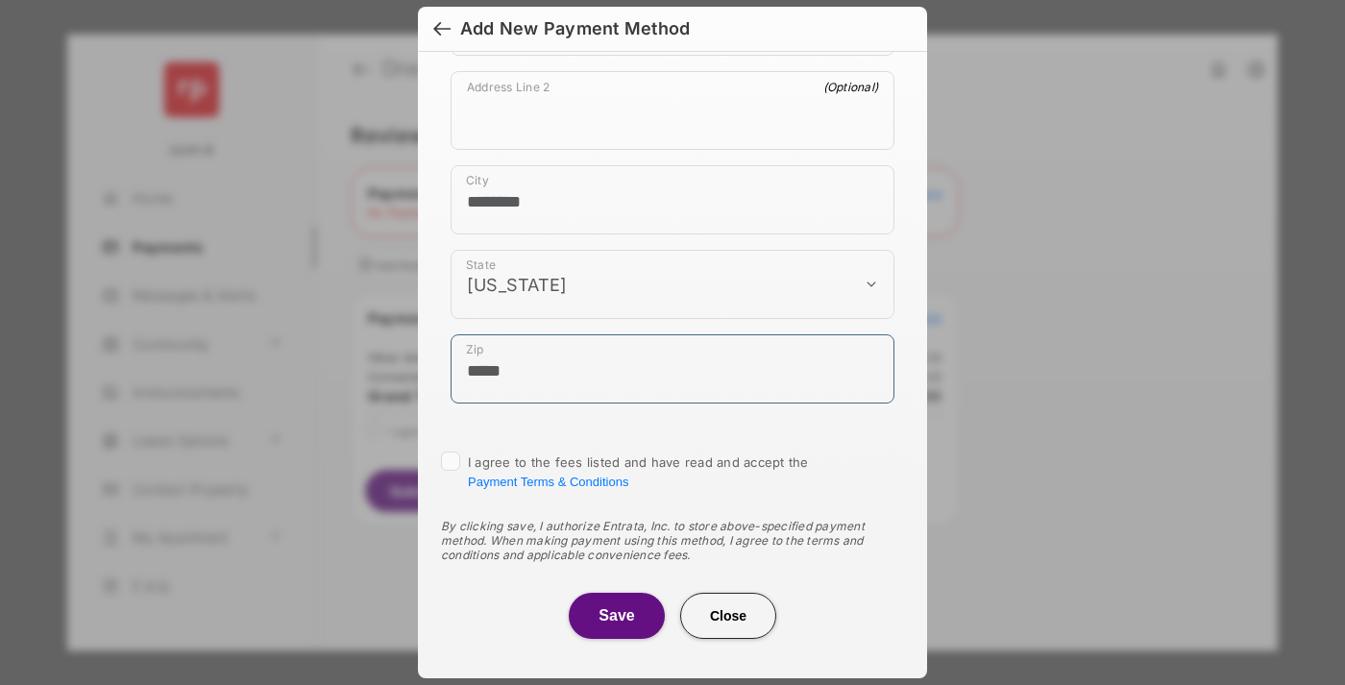  What do you see at coordinates (575, 29) in the screenshot?
I see `div: Add New Payment Method` at bounding box center [575, 29].